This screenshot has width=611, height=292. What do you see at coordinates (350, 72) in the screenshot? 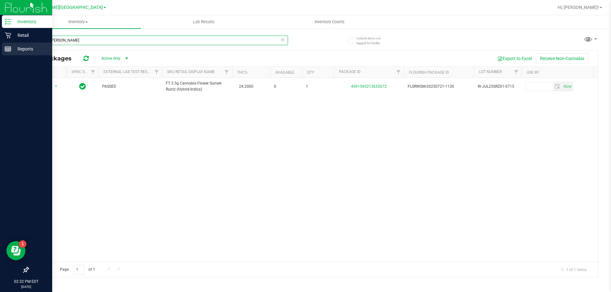
I see `a: Package ID` at bounding box center [350, 72].